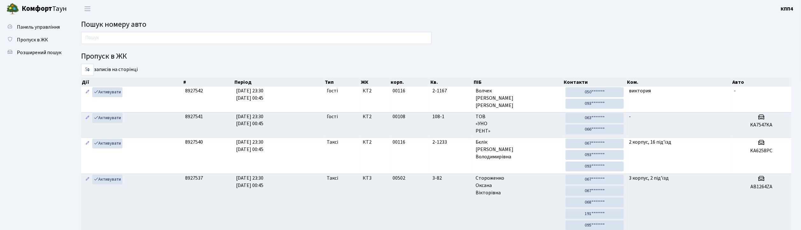  I want to click on span: 00502, so click(399, 178).